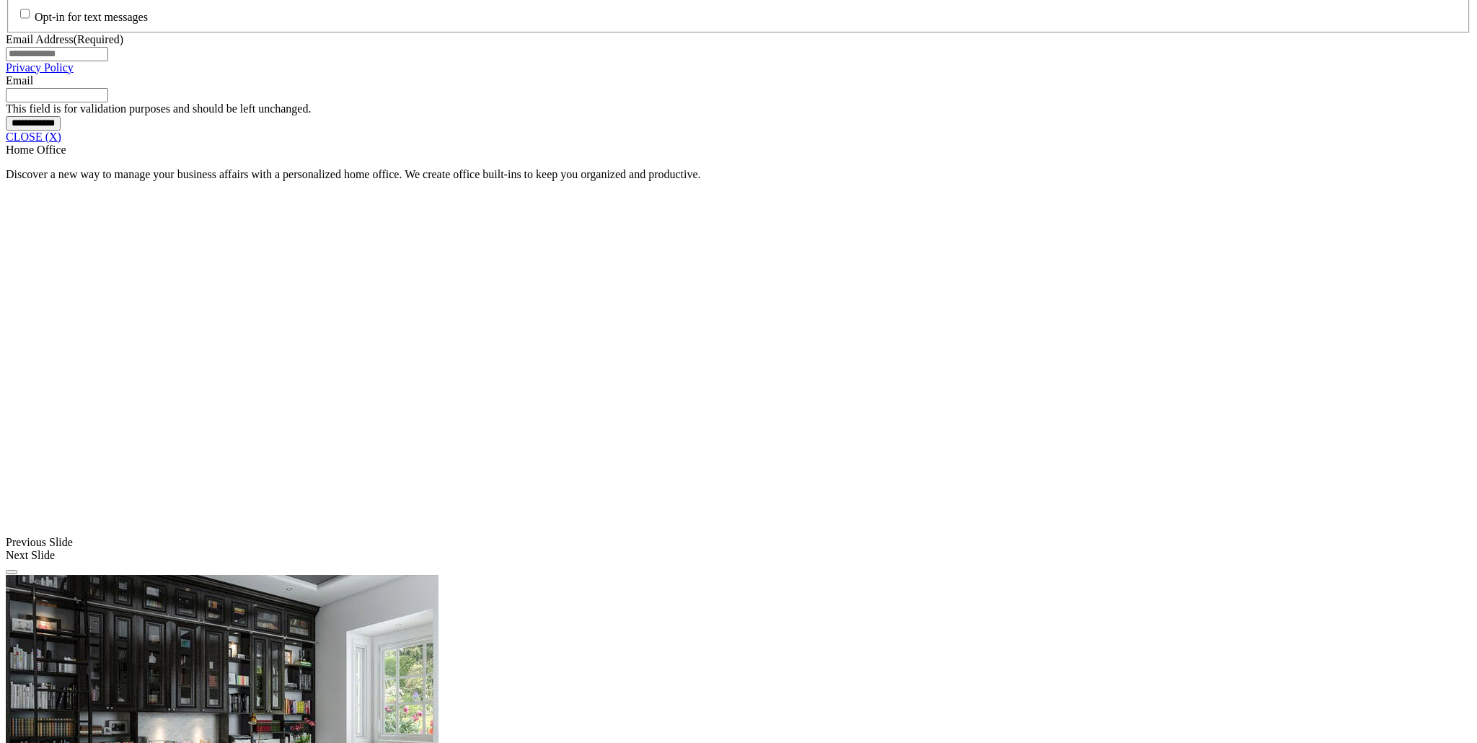 This screenshot has height=743, width=1477. I want to click on span: Home Office, so click(36, 149).